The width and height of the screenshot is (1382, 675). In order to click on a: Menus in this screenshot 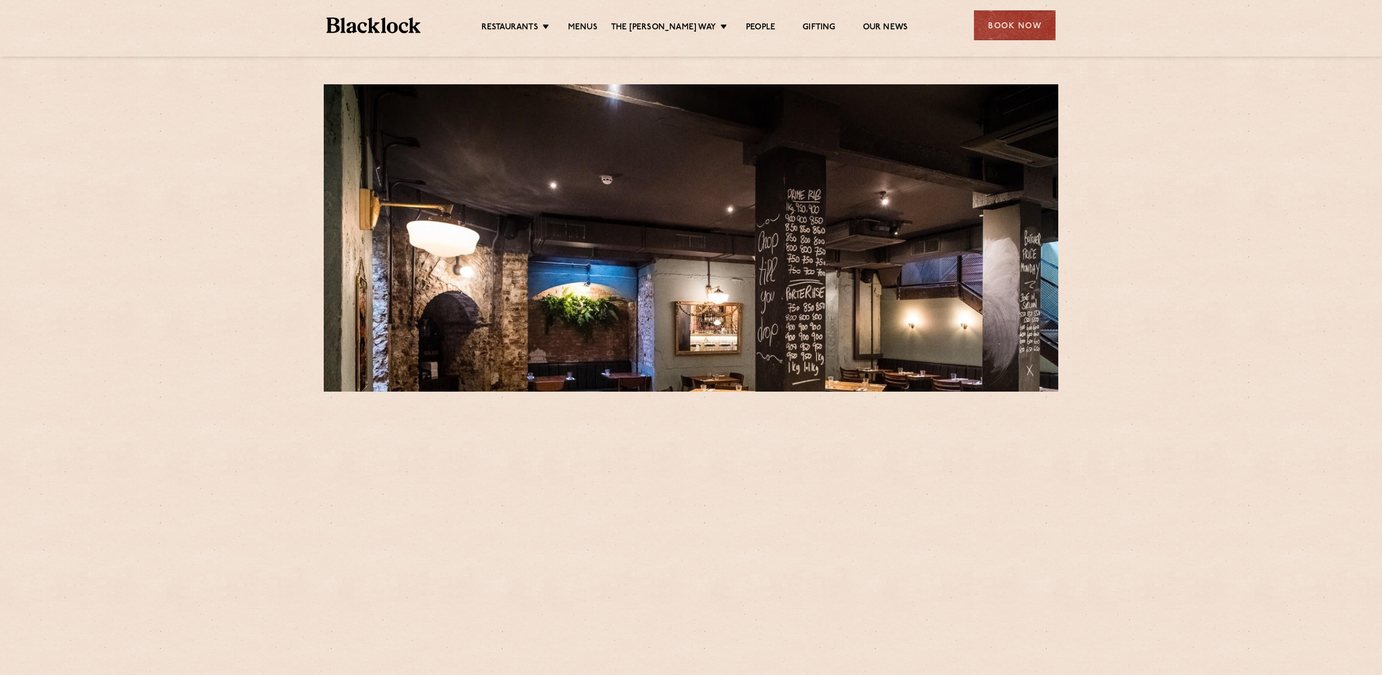, I will do `click(583, 28)`.